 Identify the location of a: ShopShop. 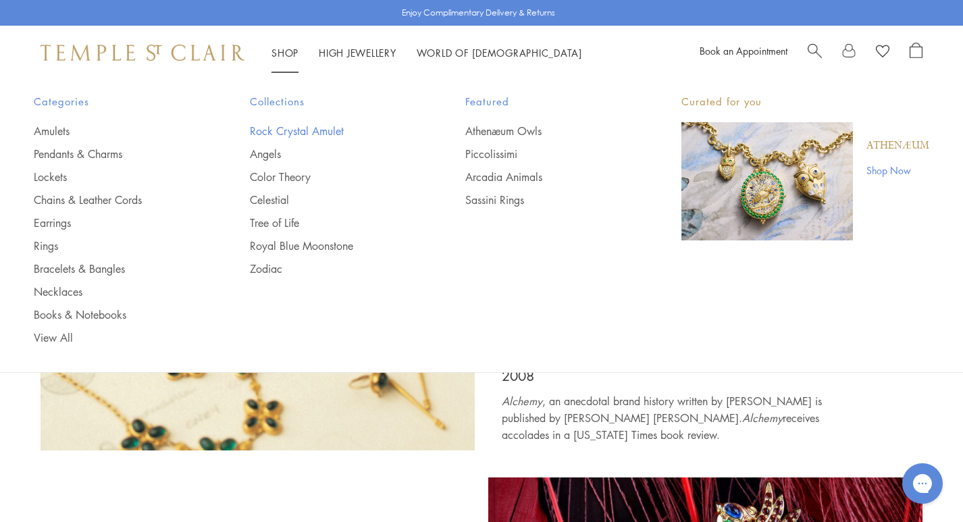
(285, 53).